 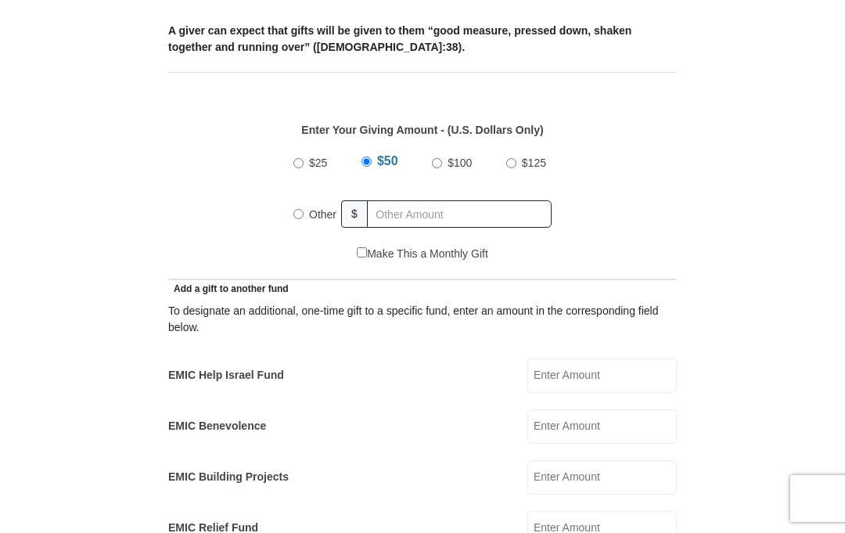 What do you see at coordinates (423, 254) in the screenshot?
I see `label: Make This a Monthly Gift` at bounding box center [423, 254].